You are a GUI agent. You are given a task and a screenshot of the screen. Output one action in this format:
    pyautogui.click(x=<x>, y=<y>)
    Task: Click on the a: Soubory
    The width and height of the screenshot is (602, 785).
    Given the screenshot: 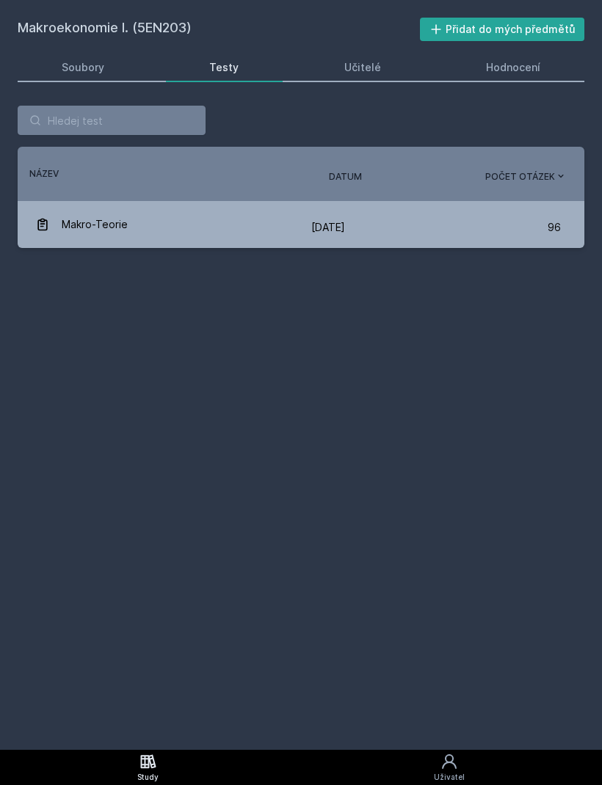 What is the action you would take?
    pyautogui.click(x=83, y=67)
    